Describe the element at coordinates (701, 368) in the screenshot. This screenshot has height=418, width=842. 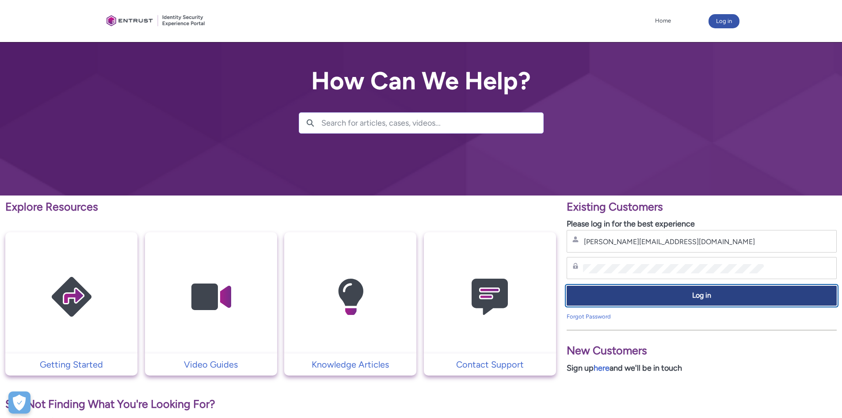
I see `p: Sign up and we'll be in touch` at that location.